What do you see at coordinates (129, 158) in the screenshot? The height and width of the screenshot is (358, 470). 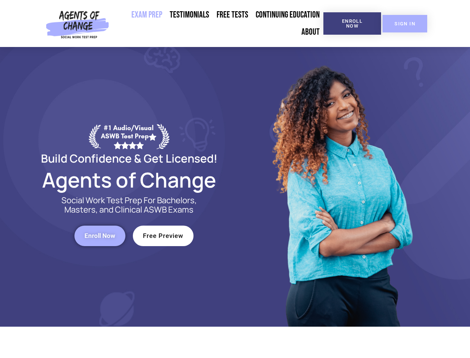 I see `h2: Build Confidence & Get Licensed!` at bounding box center [129, 158].